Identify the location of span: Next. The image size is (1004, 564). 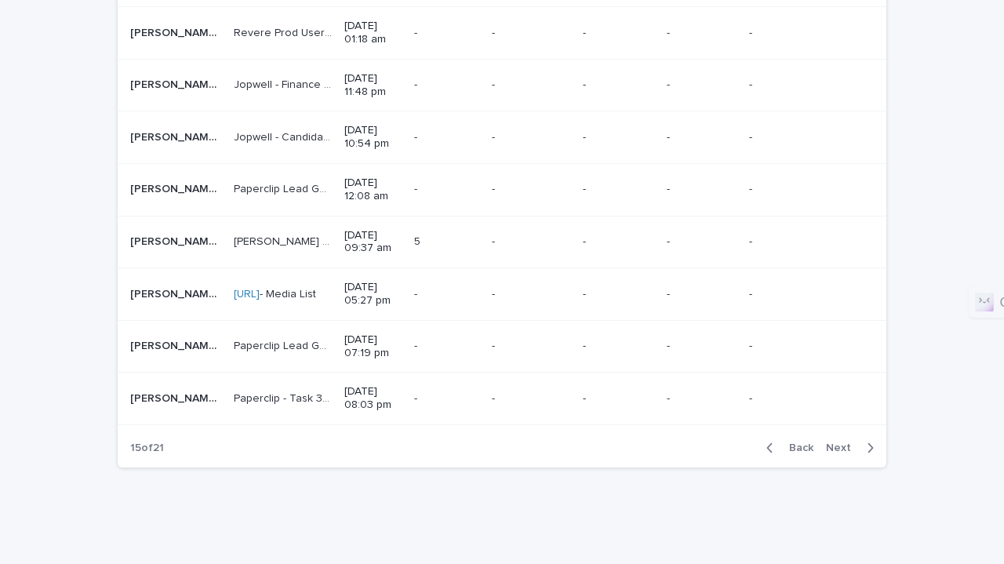
(843, 448).